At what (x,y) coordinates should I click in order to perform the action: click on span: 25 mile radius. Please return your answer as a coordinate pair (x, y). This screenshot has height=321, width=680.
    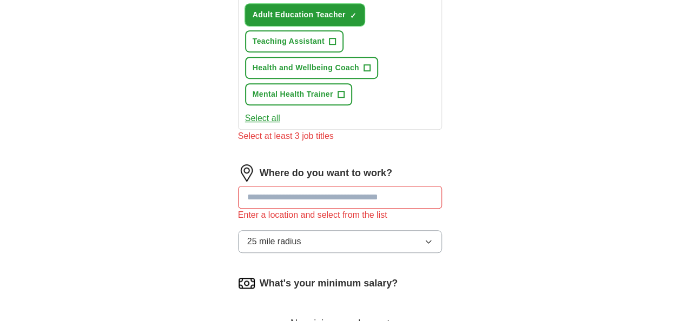
    Looking at the image, I should click on (274, 242).